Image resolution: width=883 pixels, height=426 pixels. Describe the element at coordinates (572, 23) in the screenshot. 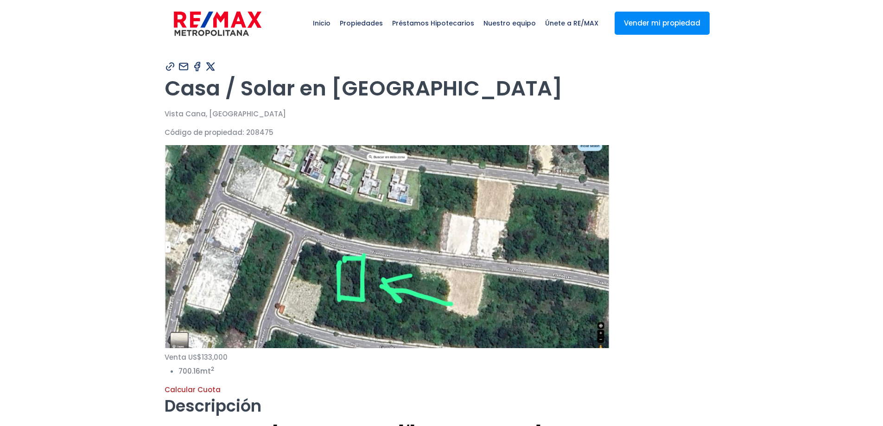

I see `span: Únete a RE/MAX` at that location.